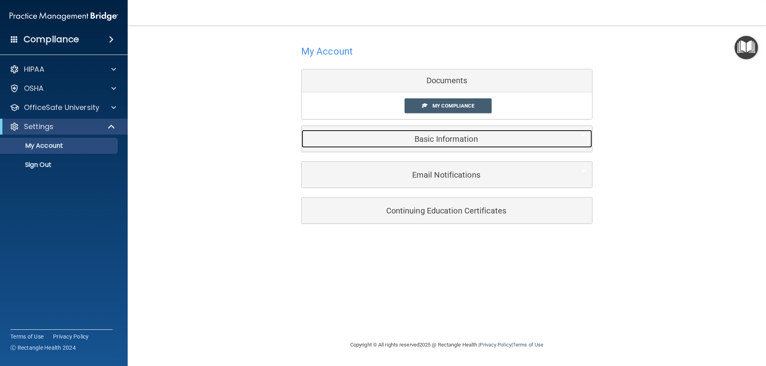  What do you see at coordinates (746, 47) in the screenshot?
I see `button: Open Resource Center` at bounding box center [746, 47].